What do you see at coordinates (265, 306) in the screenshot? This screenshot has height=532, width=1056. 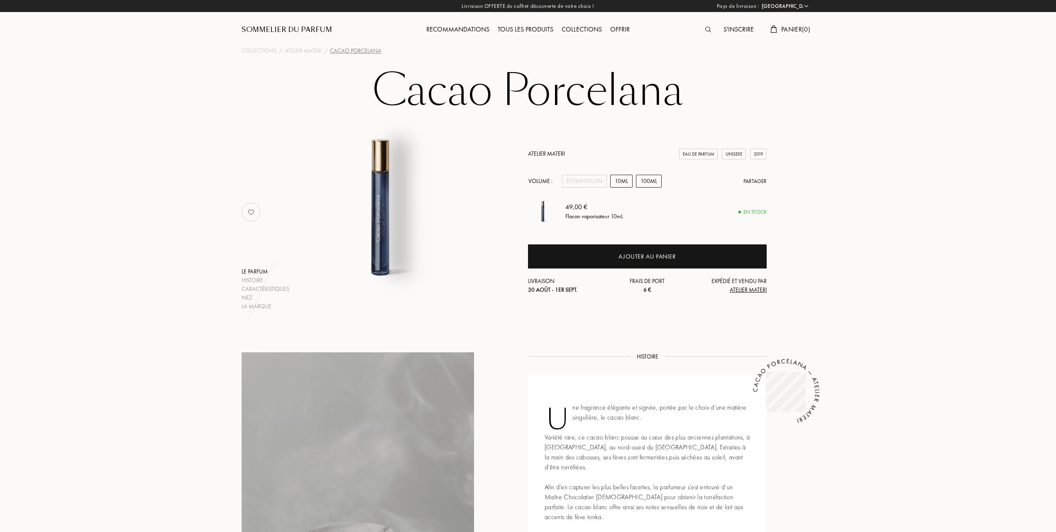 I see `div: La marque` at bounding box center [265, 306].